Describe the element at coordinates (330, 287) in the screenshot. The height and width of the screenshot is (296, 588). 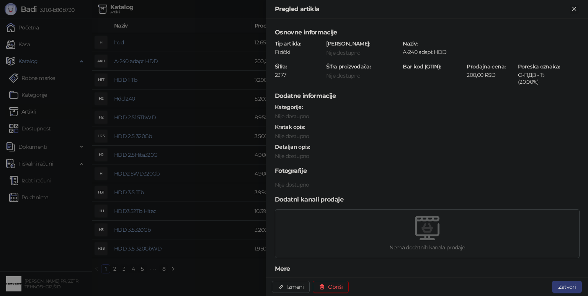
I see `button: Obriši` at that location.